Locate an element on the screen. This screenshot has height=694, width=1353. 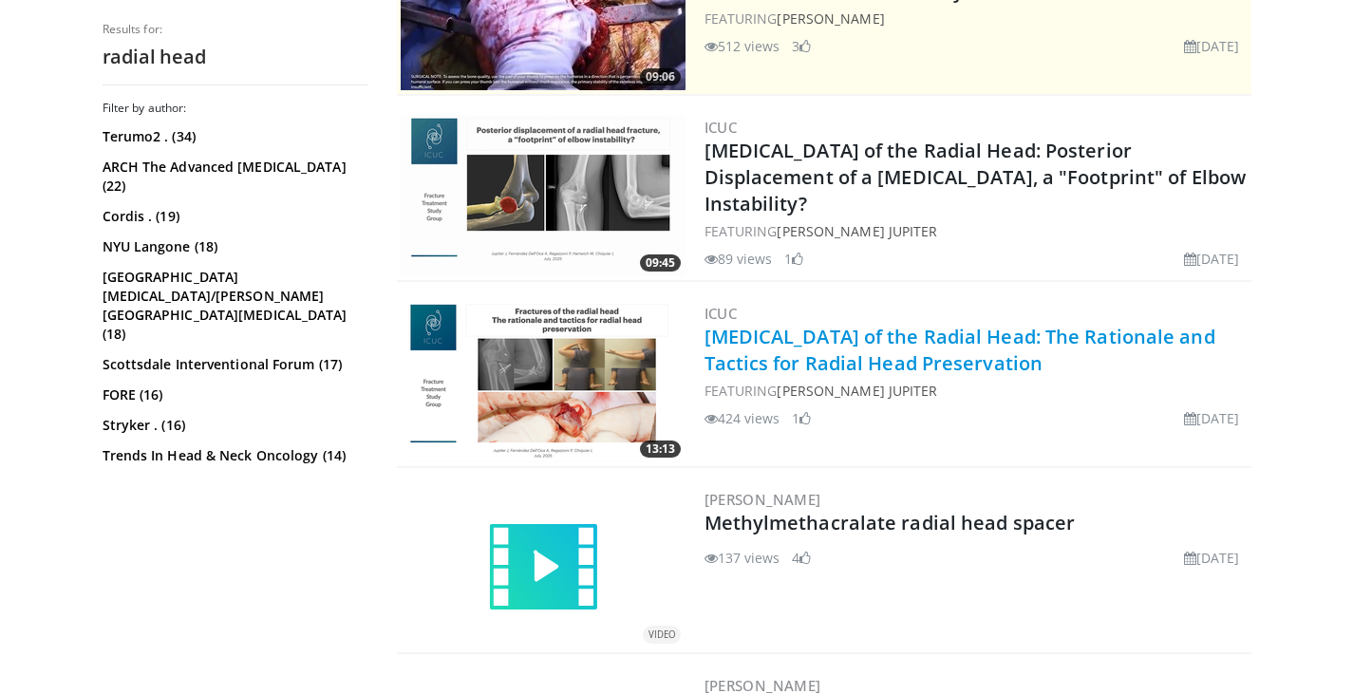
small: VIDEO is located at coordinates (662, 634).